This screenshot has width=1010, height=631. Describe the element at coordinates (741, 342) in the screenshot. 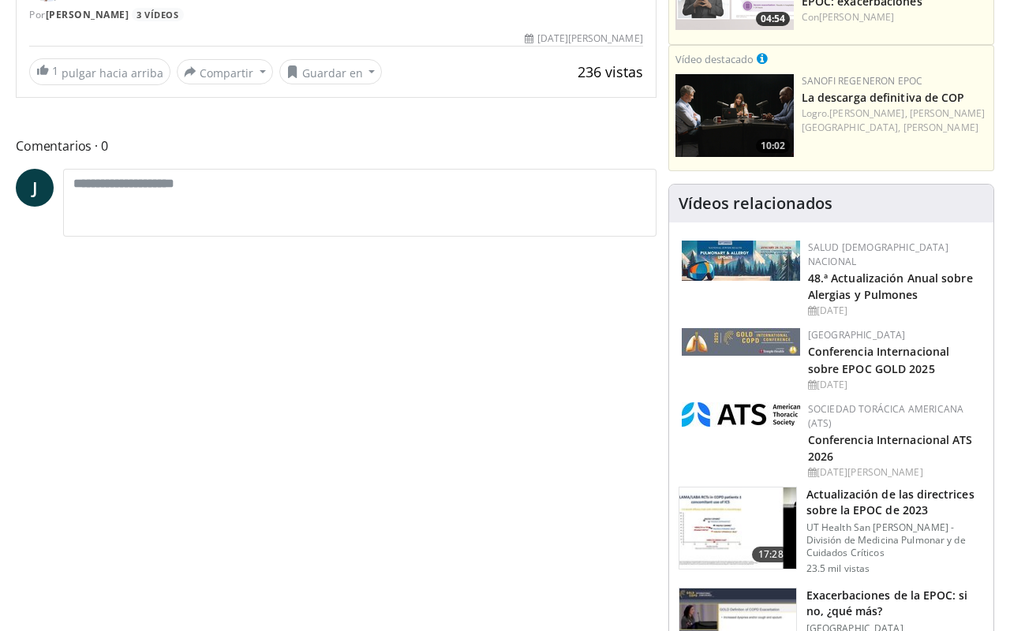

I see `img: 29f03053-4637-48fc-b8d3-cde88653f0ec.jpeg.150x105_q85_autocrop_double_scale_upscale_version-0.2.jpg` at that location.